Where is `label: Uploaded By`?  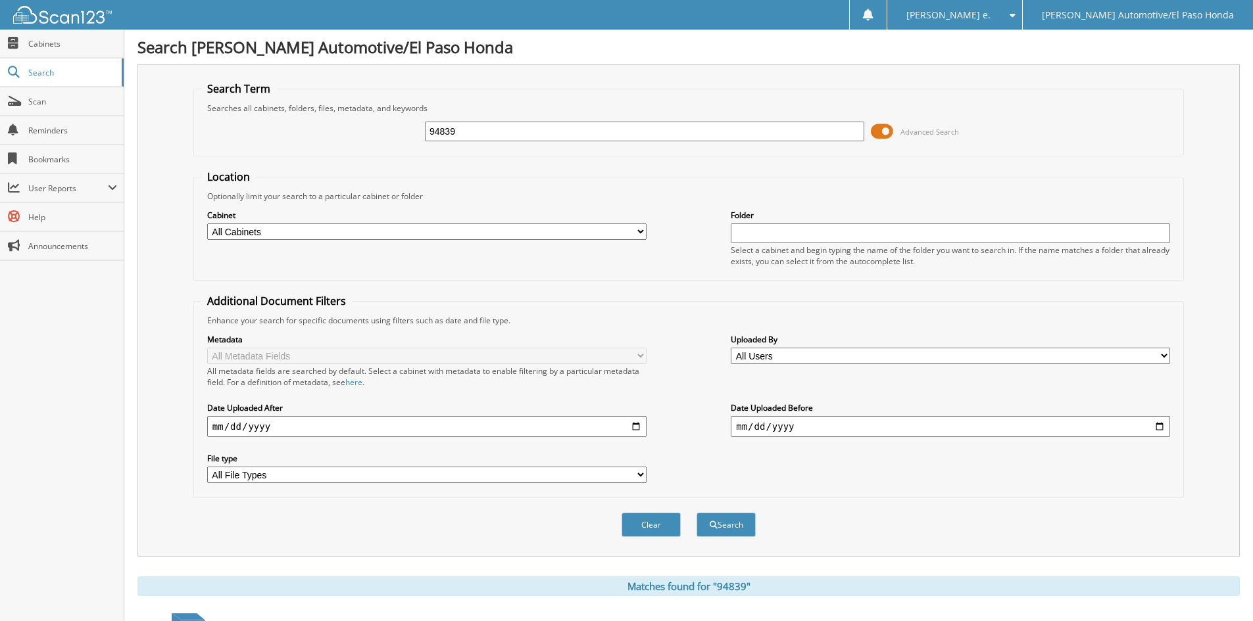
label: Uploaded By is located at coordinates (950, 339).